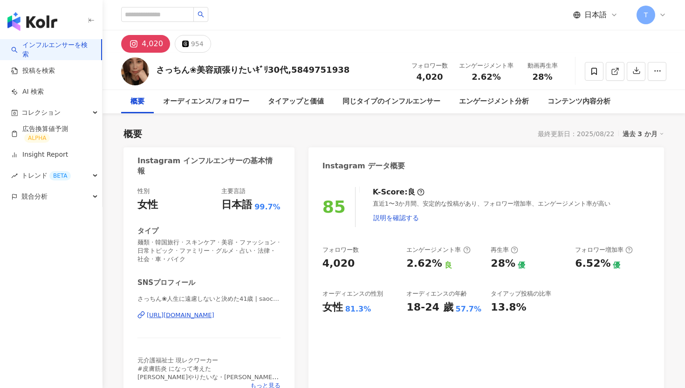 Image resolution: width=685 pixels, height=388 pixels. I want to click on div: 57.7%, so click(469, 309).